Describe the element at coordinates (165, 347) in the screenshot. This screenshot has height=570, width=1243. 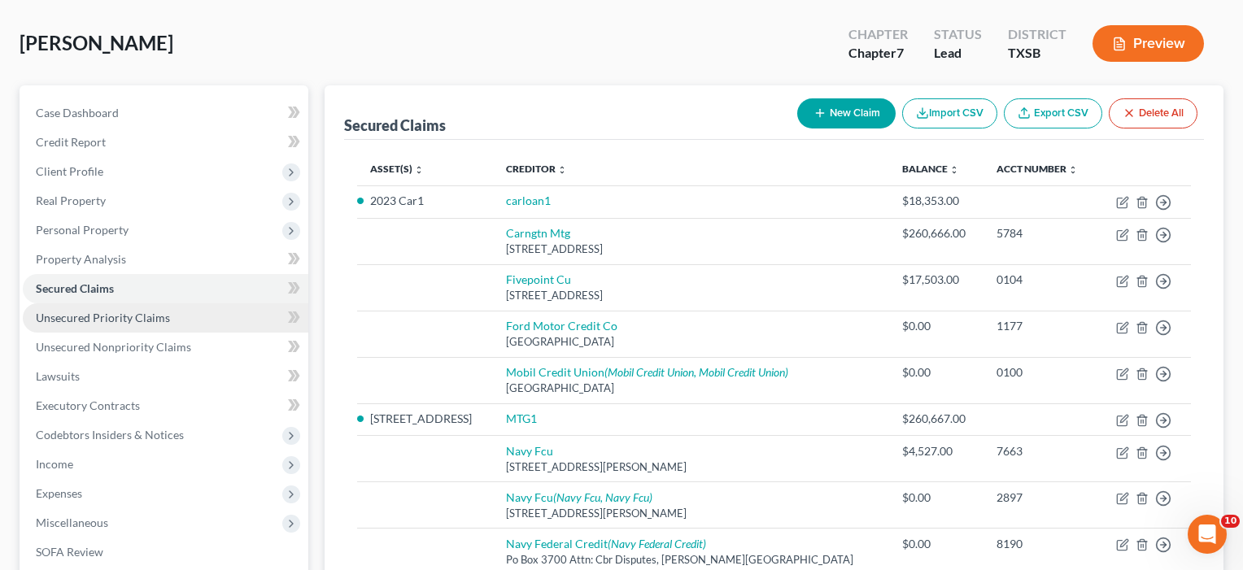
I see `a: Unsecured Nonpriority Claims` at that location.